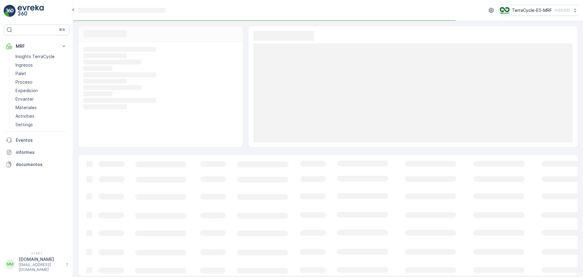  Describe the element at coordinates (41, 57) in the screenshot. I see `a: Insights TerraCycle` at that location.